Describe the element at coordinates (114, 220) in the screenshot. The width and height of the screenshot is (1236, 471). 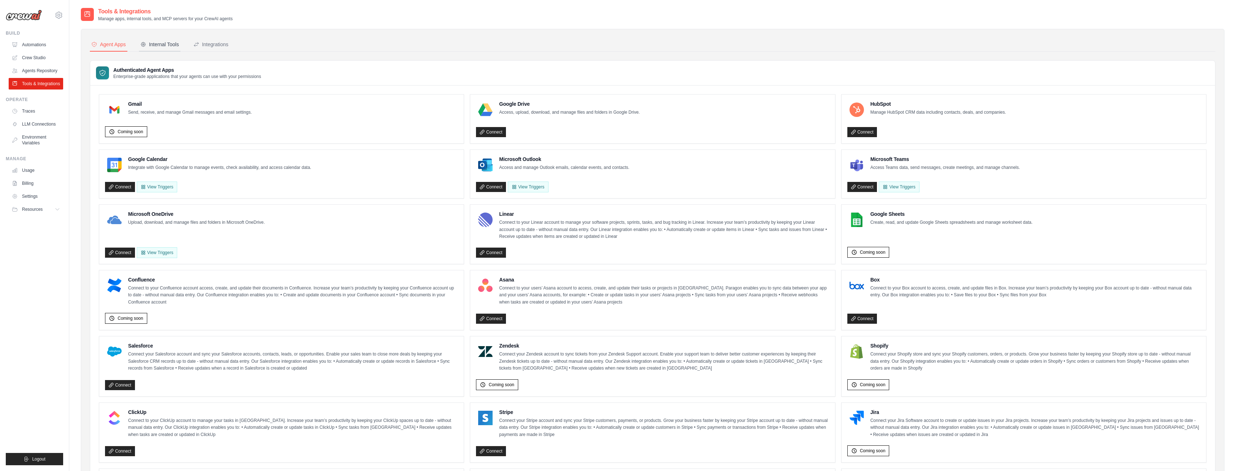
I see `img: Microsoft OneDrive Logo` at that location.